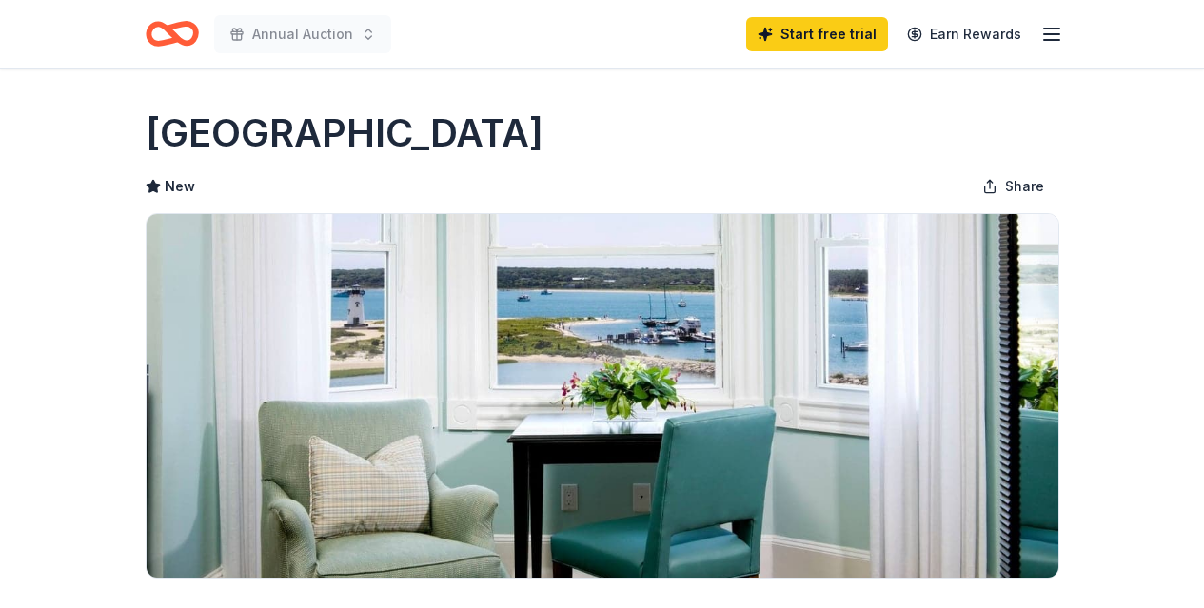 Image resolution: width=1204 pixels, height=608 pixels. I want to click on a: Earn Rewards, so click(964, 34).